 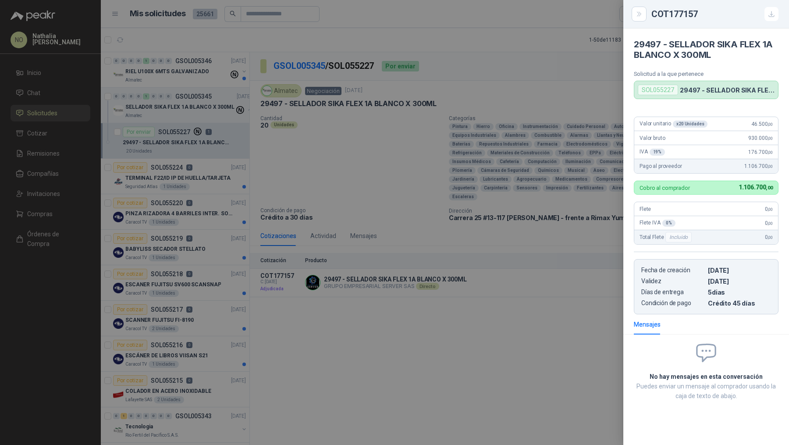 I want to click on p: Fecha de creación, so click(x=673, y=270).